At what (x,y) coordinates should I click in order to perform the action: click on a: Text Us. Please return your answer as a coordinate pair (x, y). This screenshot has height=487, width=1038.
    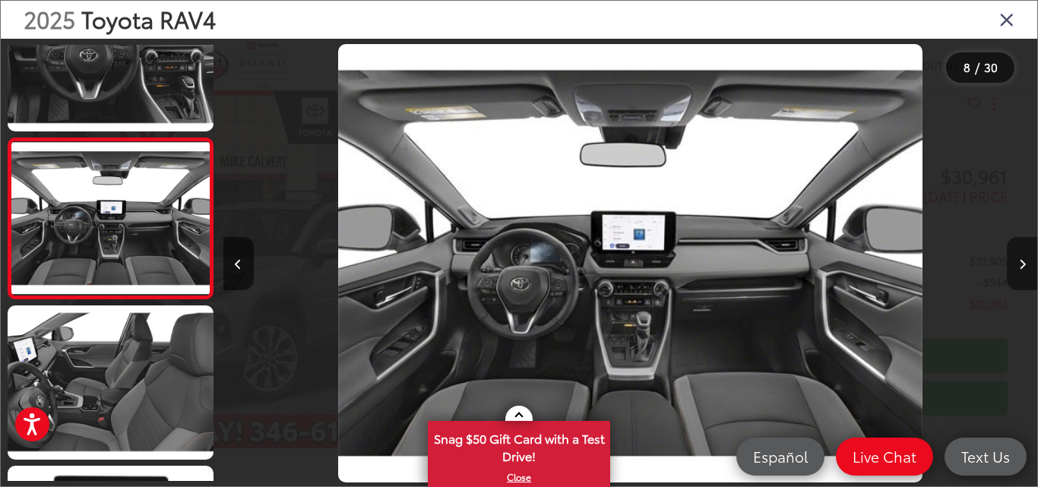
    Looking at the image, I should click on (986, 457).